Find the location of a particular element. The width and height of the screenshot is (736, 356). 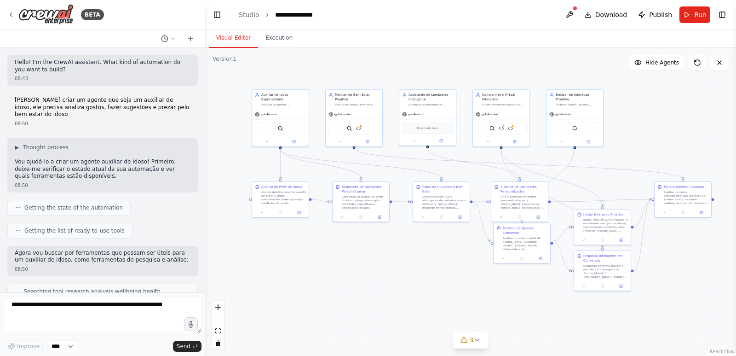

button: zoom in is located at coordinates (218, 307).